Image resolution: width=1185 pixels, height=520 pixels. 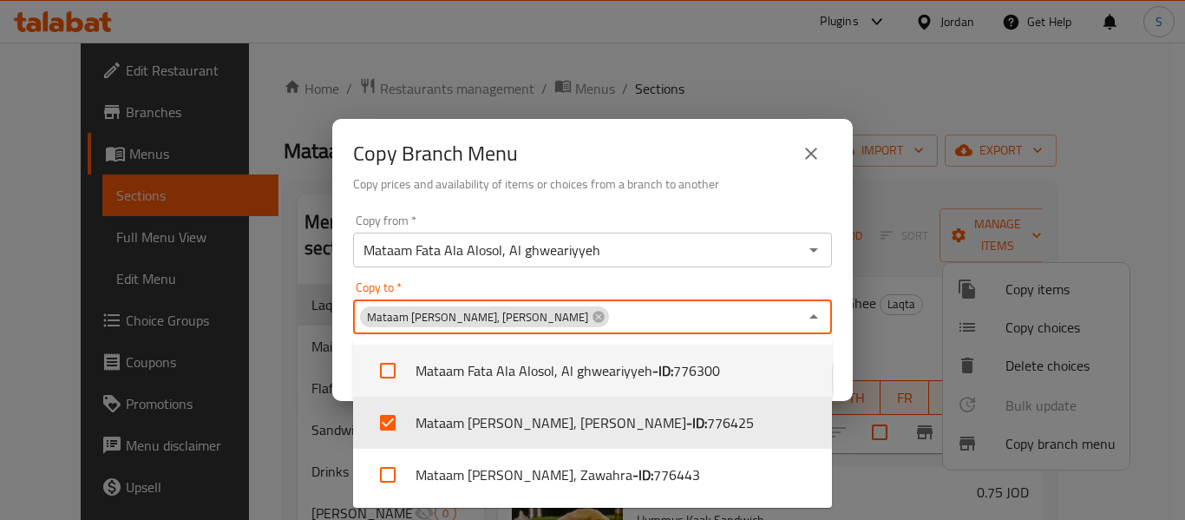 What do you see at coordinates (677, 475) in the screenshot?
I see `span: 776443` at bounding box center [677, 475].